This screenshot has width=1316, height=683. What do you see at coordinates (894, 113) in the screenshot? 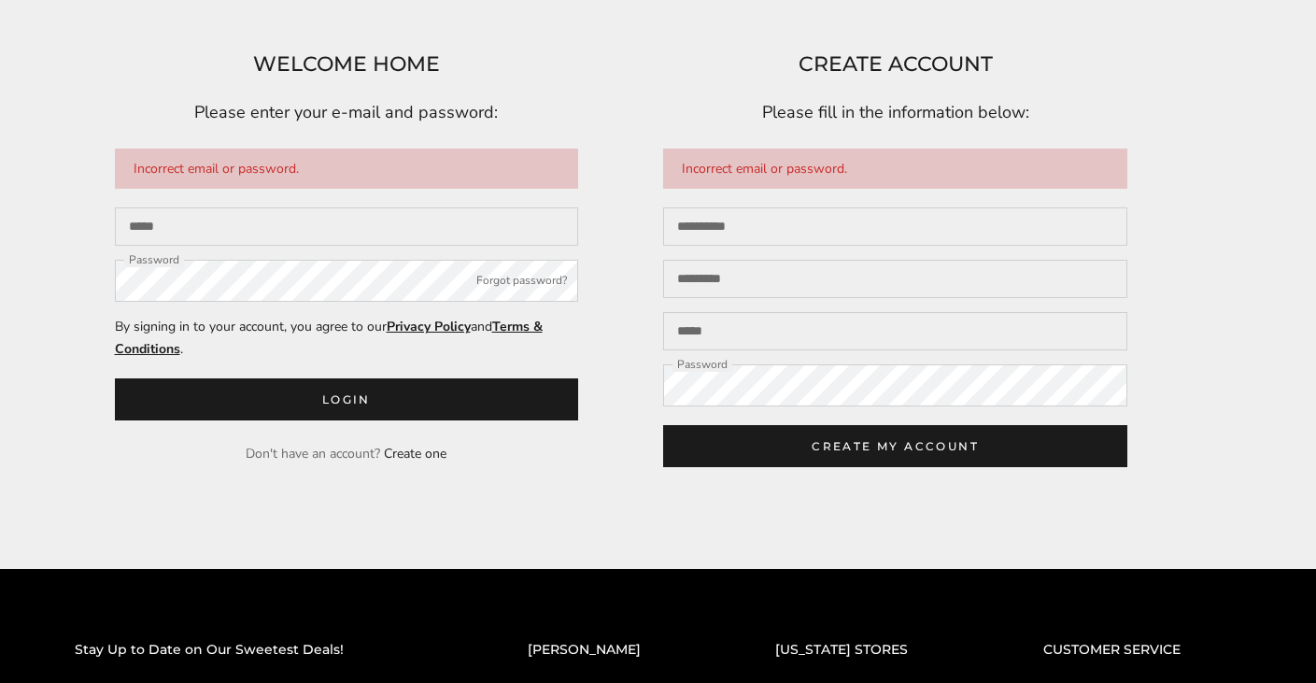
I see `p: Please fill in the information below:` at bounding box center [894, 113].